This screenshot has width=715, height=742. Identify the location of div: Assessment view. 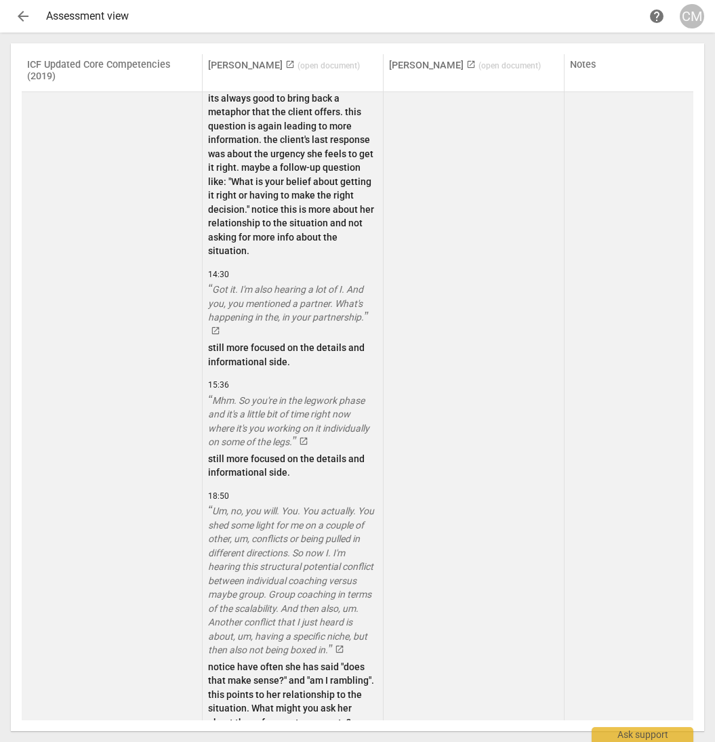
(345, 16).